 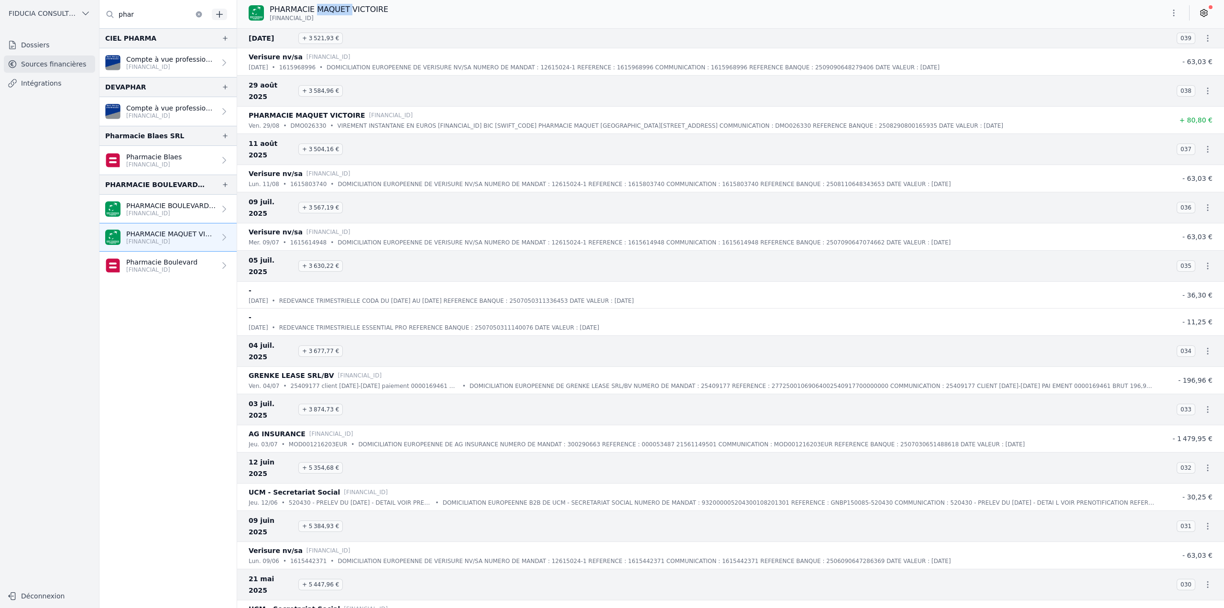 What do you see at coordinates (272, 526) in the screenshot?
I see `span: 09 juin 2025` at bounding box center [272, 526].